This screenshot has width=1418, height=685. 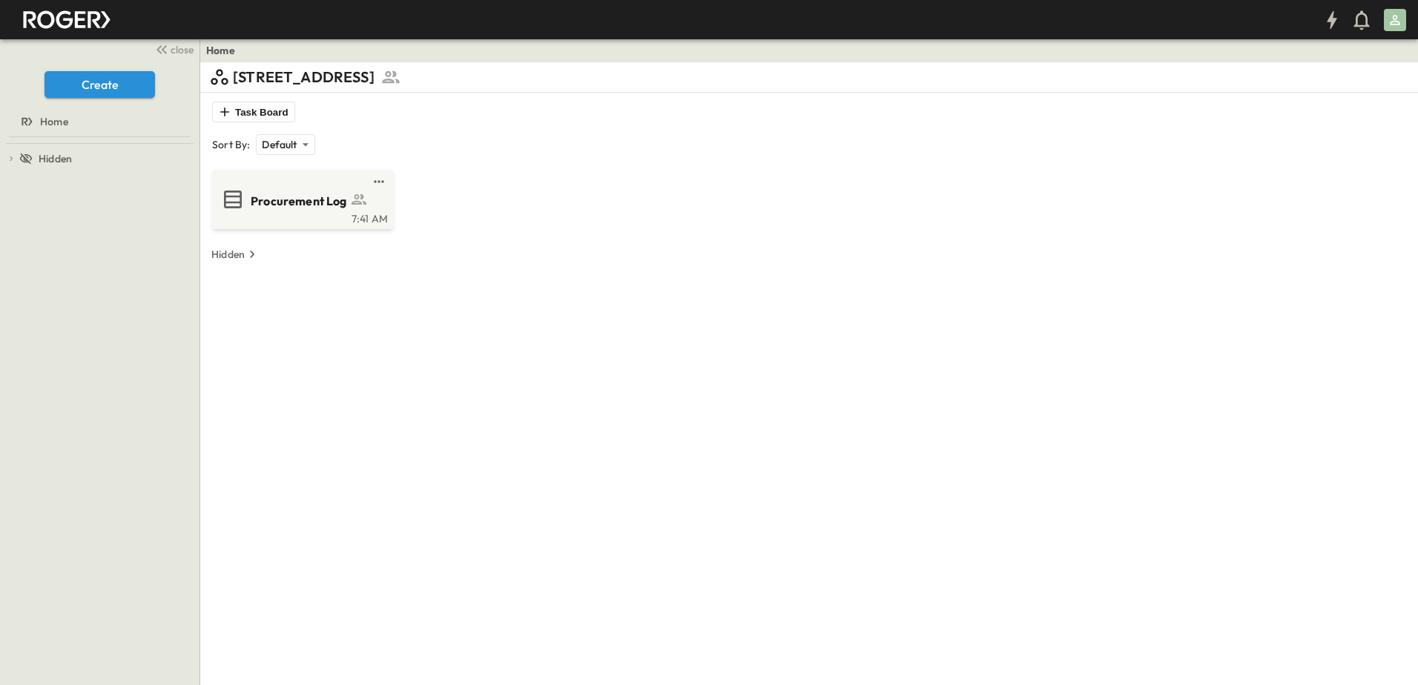 What do you see at coordinates (228, 254) in the screenshot?
I see `p: Hidden` at bounding box center [228, 254].